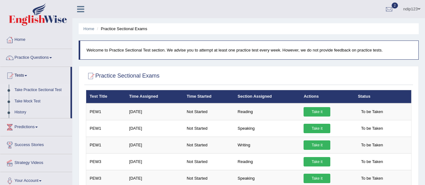  What do you see at coordinates (394, 5) in the screenshot?
I see `span: 2` at bounding box center [394, 5].